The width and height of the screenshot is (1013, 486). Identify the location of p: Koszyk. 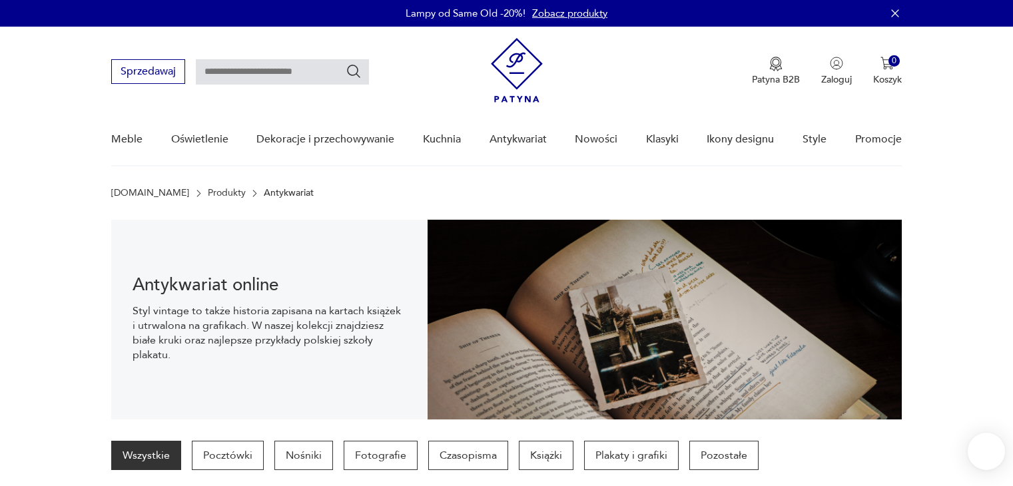
(887, 79).